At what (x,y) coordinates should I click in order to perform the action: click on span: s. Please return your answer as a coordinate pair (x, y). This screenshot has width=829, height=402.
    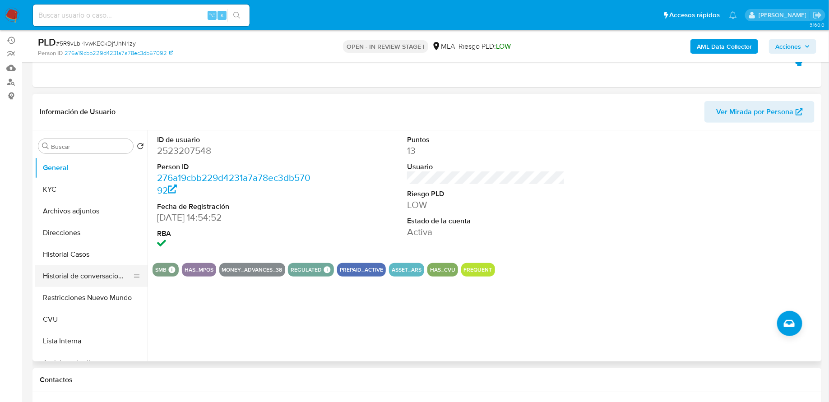
    Looking at the image, I should click on (222, 15).